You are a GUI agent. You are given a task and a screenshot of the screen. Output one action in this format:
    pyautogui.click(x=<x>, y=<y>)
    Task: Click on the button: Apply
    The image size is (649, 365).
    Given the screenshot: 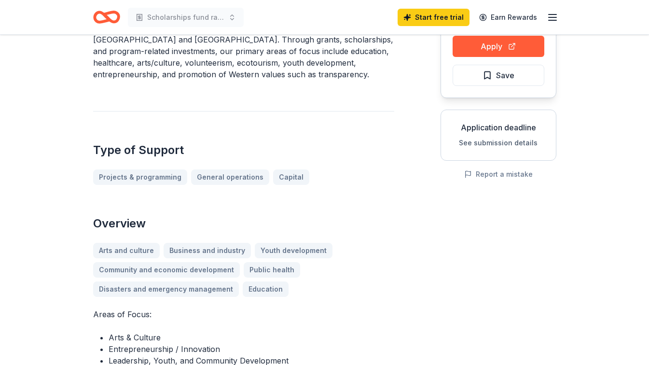 What is the action you would take?
    pyautogui.click(x=499, y=46)
    